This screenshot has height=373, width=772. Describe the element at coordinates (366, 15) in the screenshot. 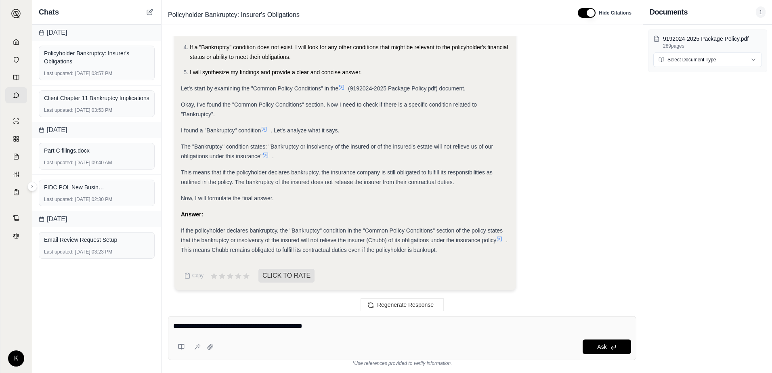

I see `div: Edit Title` at that location.